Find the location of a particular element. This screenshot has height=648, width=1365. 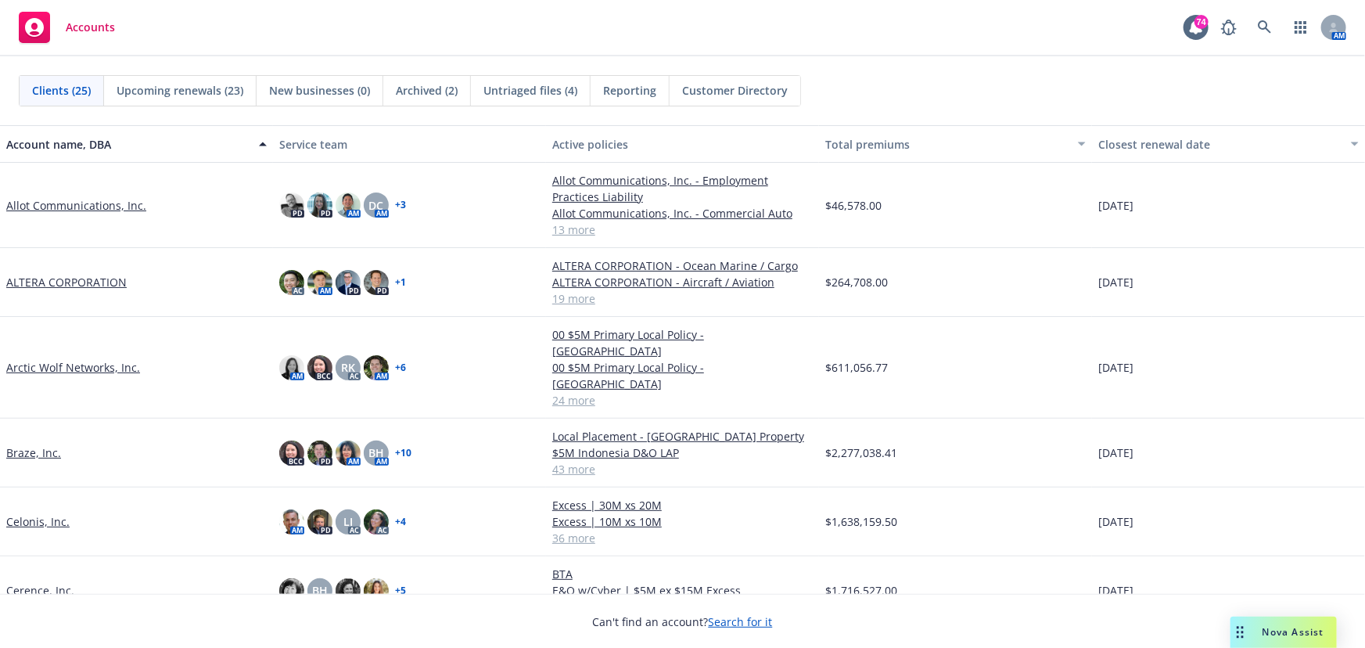

span: $2,277,038.41 is located at coordinates (861, 452).